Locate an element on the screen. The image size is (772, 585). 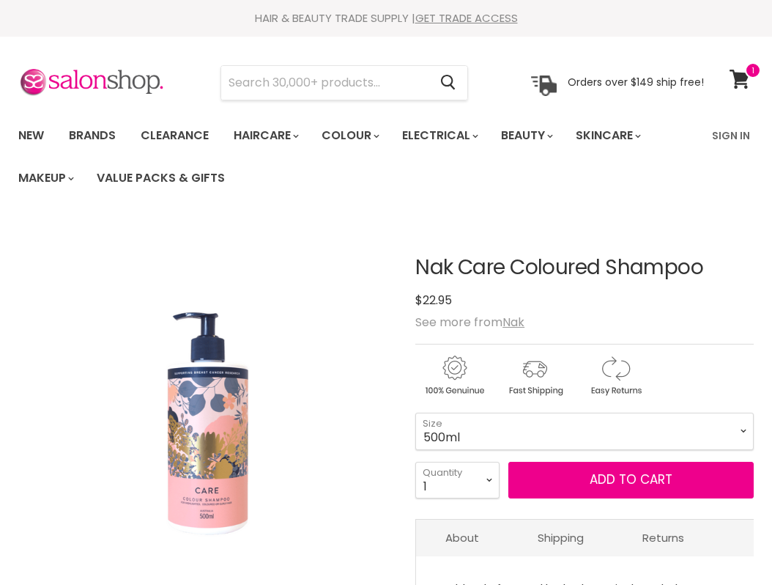
a: Shipping is located at coordinates (560, 537).